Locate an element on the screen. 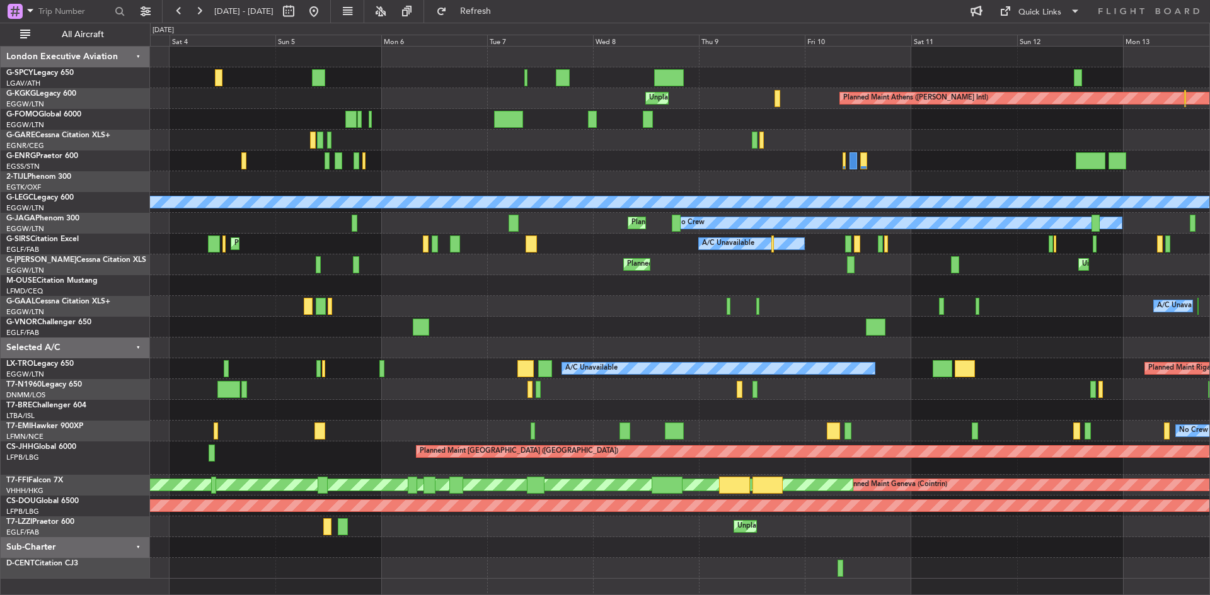 This screenshot has height=595, width=1210. button: All Aircraft is located at coordinates (75, 35).